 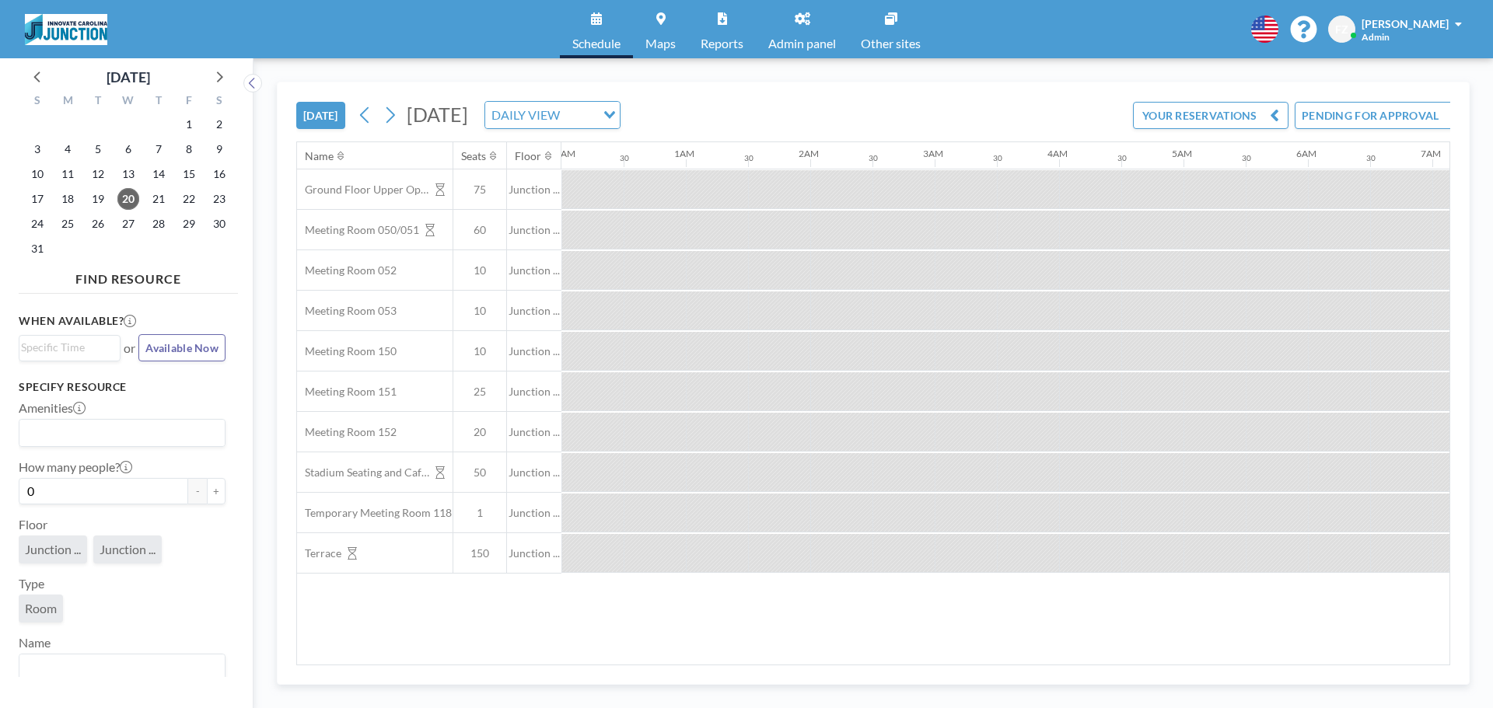 What do you see at coordinates (189, 224) in the screenshot?
I see `span: Friday, August 29, 2025` at bounding box center [189, 224].